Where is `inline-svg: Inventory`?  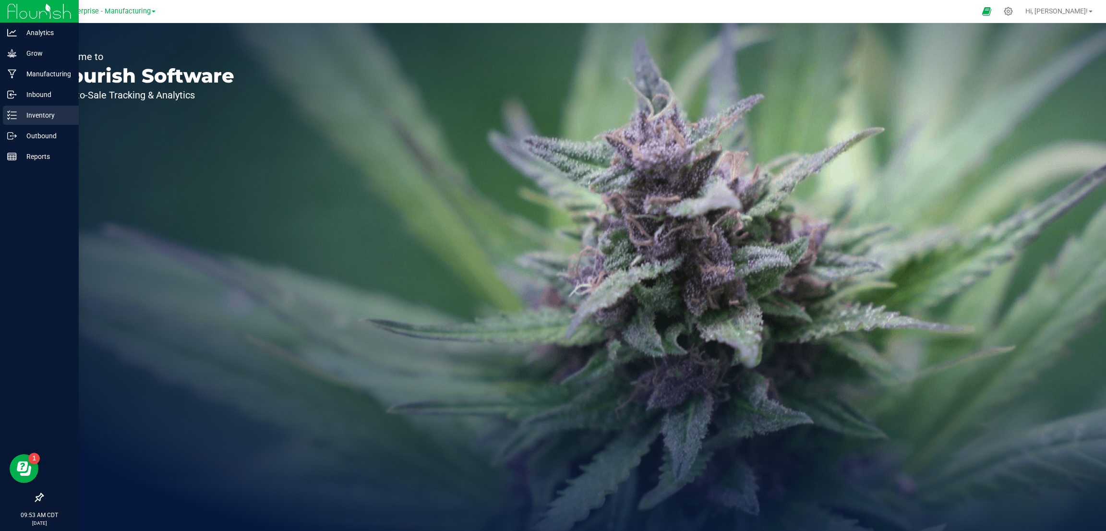
inline-svg: Inventory is located at coordinates (12, 115).